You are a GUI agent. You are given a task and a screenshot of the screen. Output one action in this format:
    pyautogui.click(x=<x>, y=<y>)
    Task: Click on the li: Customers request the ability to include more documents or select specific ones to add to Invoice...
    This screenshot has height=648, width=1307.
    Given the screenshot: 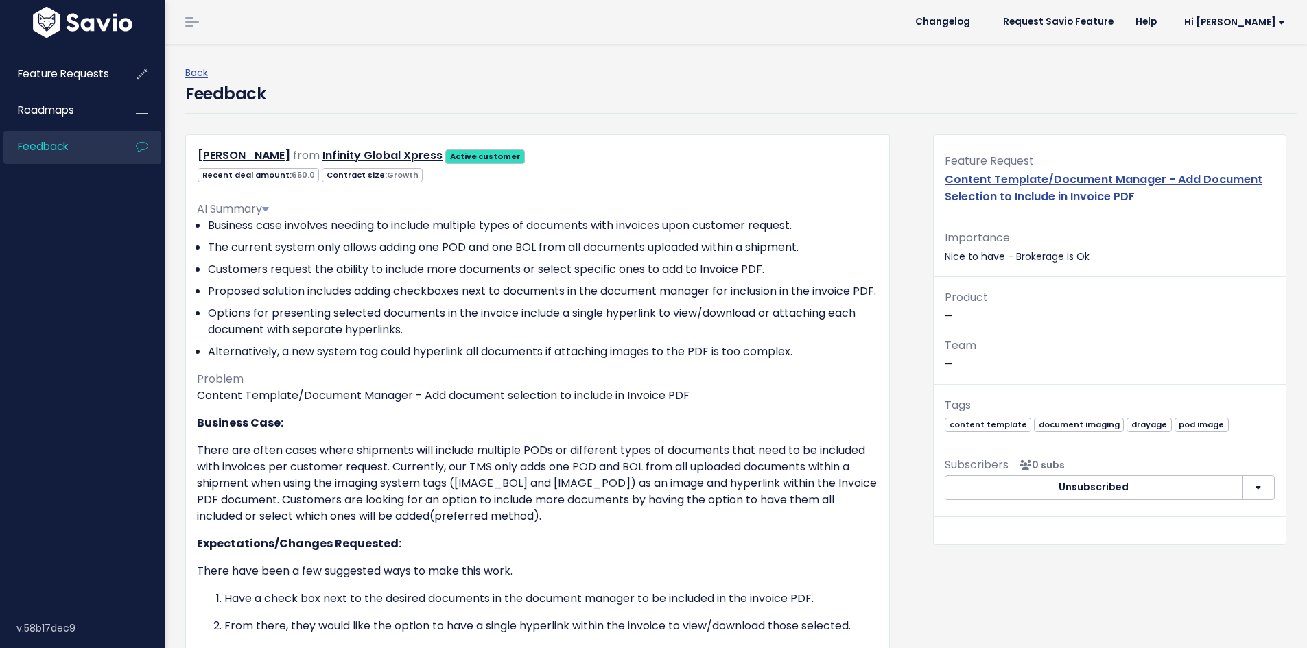 What is the action you would take?
    pyautogui.click(x=543, y=270)
    